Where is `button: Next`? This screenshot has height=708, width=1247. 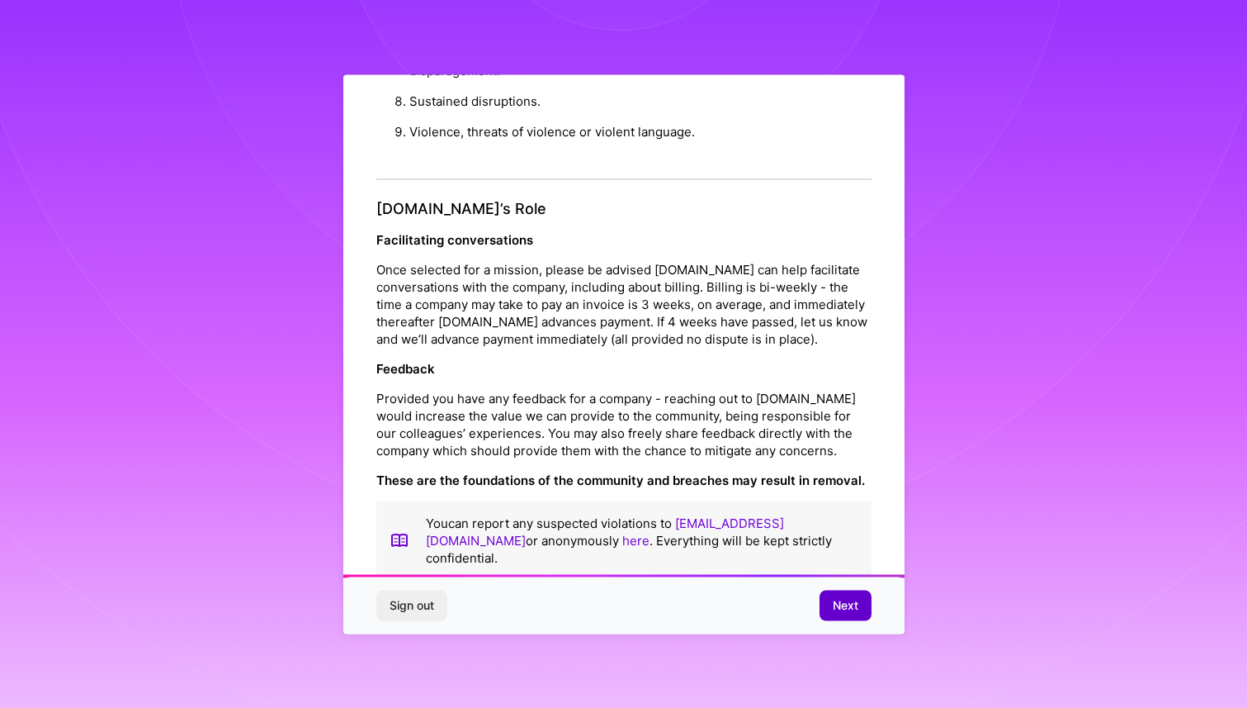
button: Next is located at coordinates (845, 605).